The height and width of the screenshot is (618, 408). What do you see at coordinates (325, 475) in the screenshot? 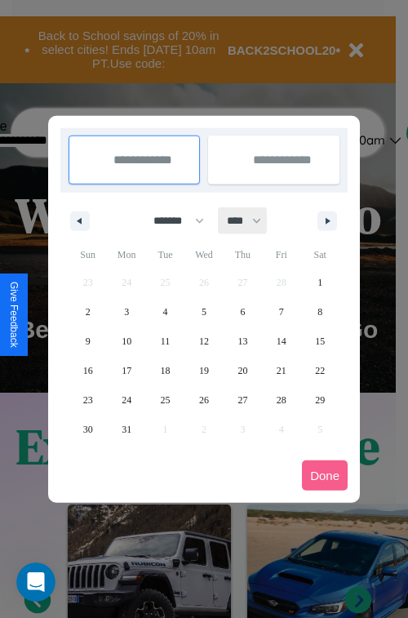
I see `button: Done` at bounding box center [325, 475].